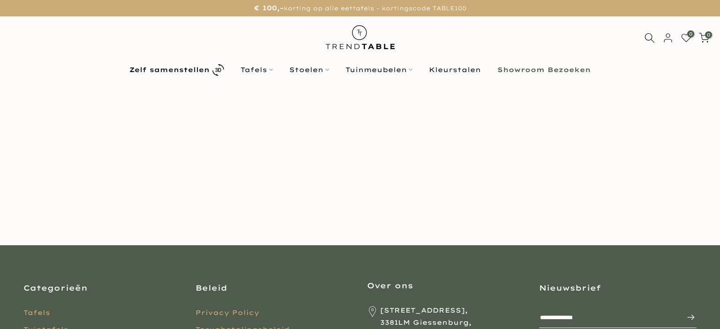 This screenshot has width=720, height=329. I want to click on b: Zelf samenstellen, so click(169, 70).